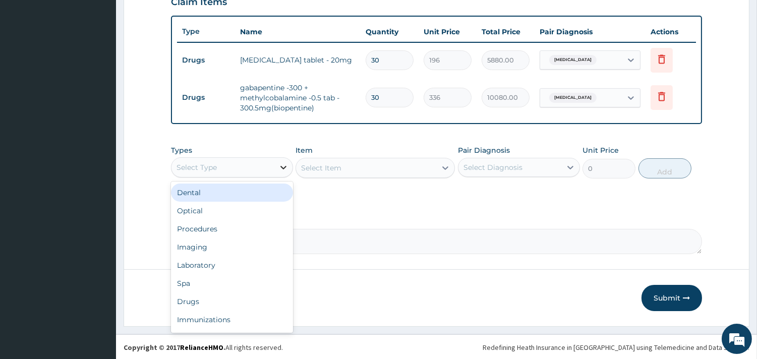 This screenshot has width=757, height=359. What do you see at coordinates (390, 32) in the screenshot?
I see `th: Quantity` at bounding box center [390, 32].